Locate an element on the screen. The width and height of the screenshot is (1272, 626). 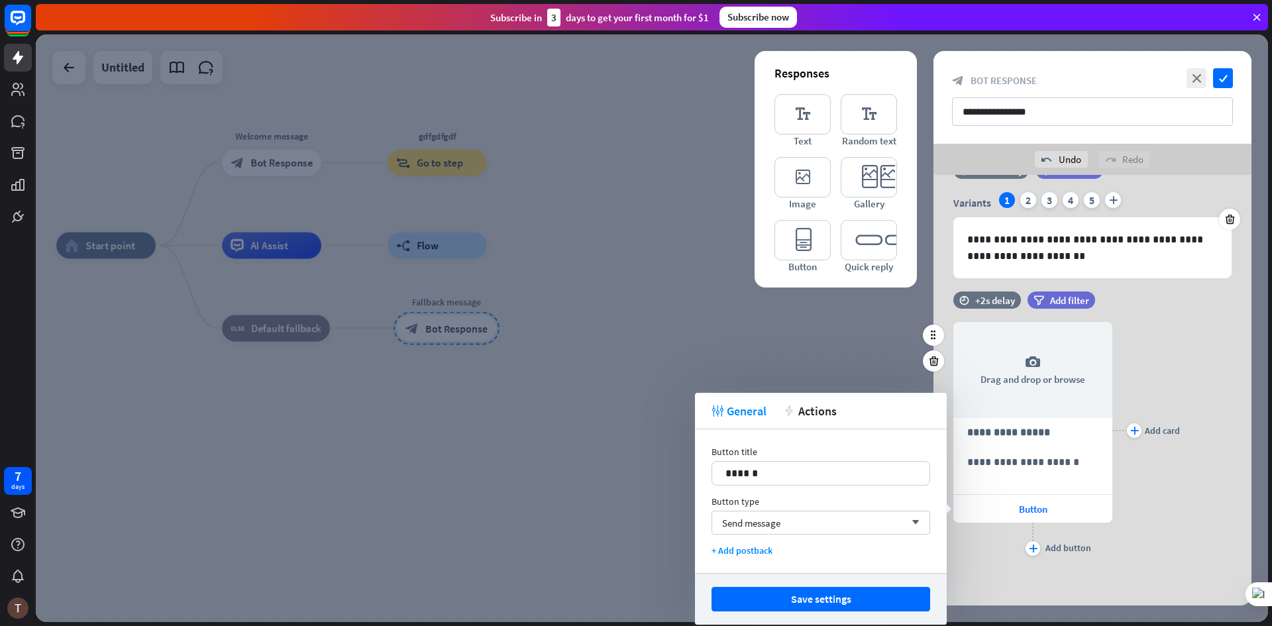
i: close is located at coordinates (1196, 78).